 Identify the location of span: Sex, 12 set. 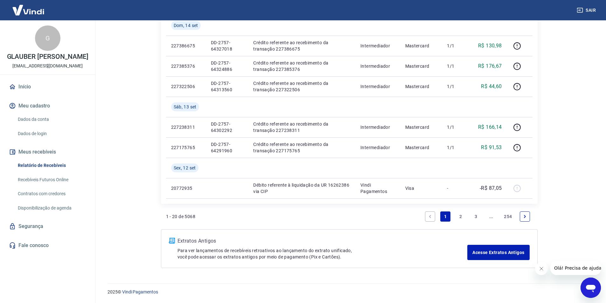
(185, 168).